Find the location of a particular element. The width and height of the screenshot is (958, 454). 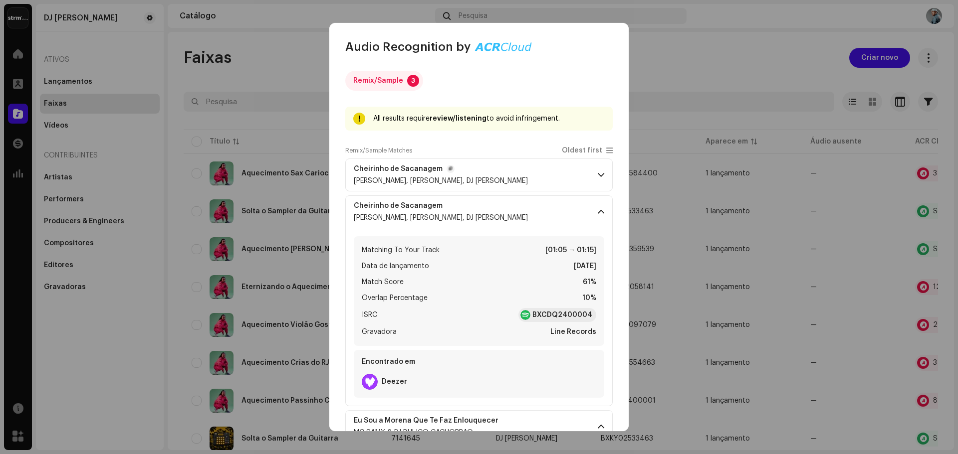

span: ISRC is located at coordinates (369, 315).